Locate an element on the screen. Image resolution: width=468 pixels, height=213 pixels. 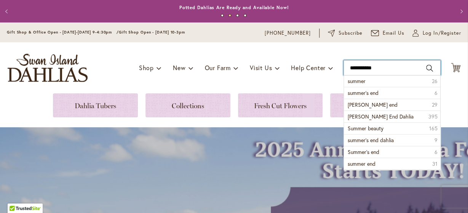
a: Potted Dahlias Are Ready and Available Now! is located at coordinates (234, 7).